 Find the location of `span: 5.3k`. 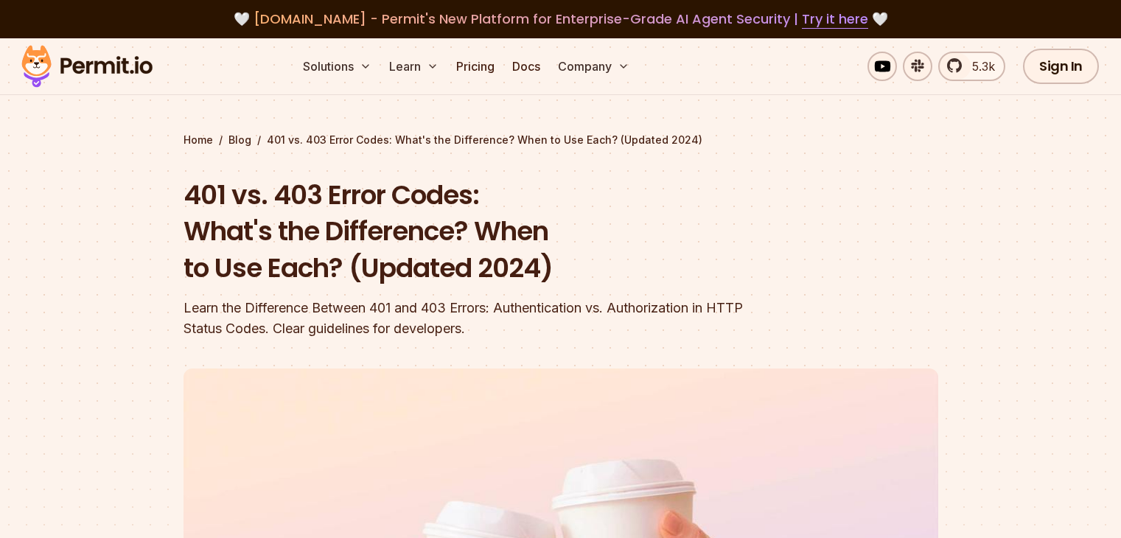

span: 5.3k is located at coordinates (979, 66).